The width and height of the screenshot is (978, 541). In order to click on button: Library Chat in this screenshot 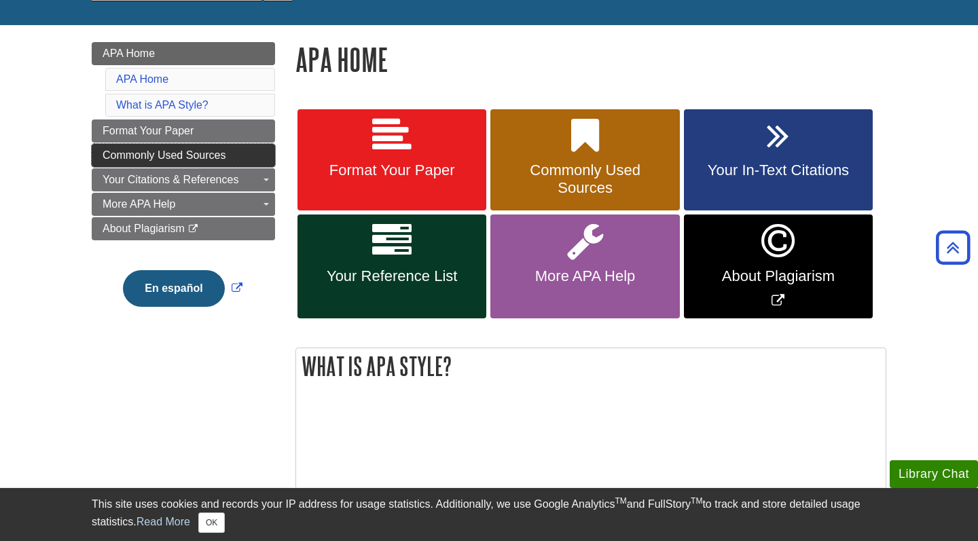, I will do `click(934, 474)`.